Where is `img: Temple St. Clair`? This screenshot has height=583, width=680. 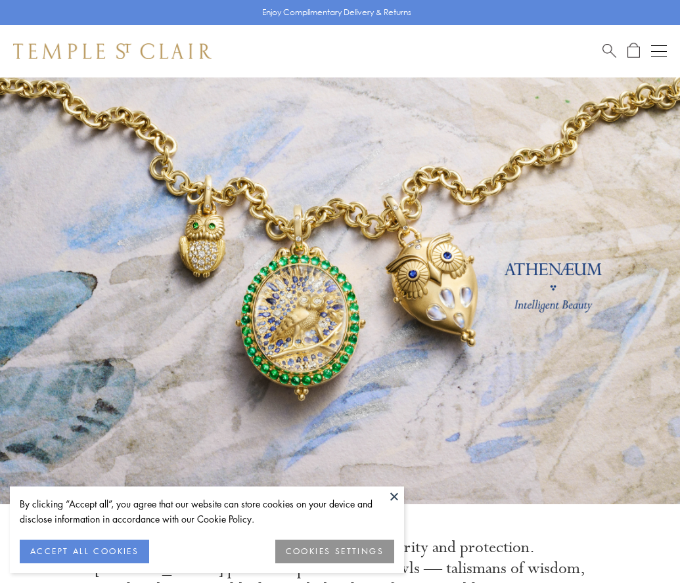 img: Temple St. Clair is located at coordinates (112, 51).